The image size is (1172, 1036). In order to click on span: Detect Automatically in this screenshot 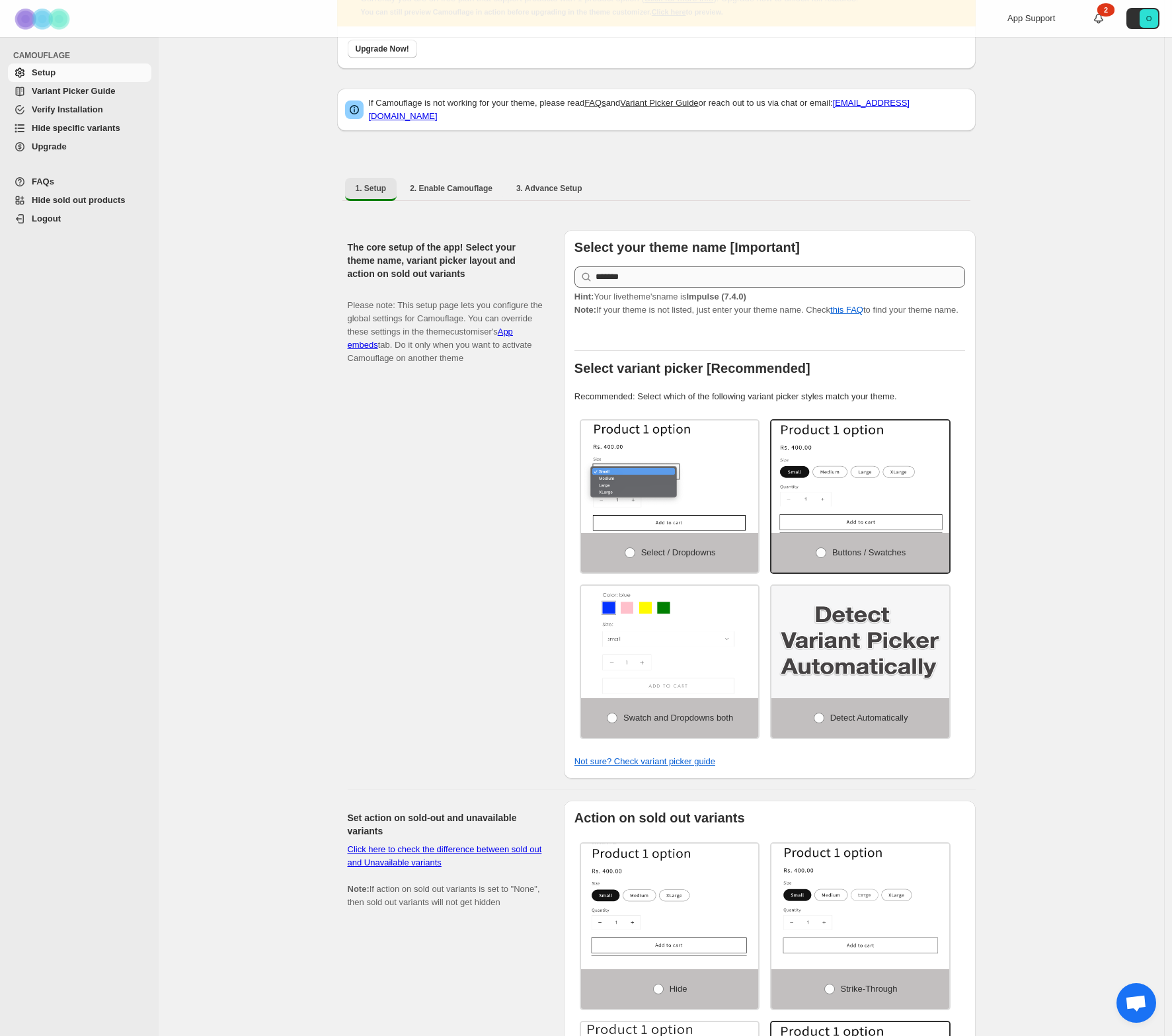, I will do `click(870, 717)`.